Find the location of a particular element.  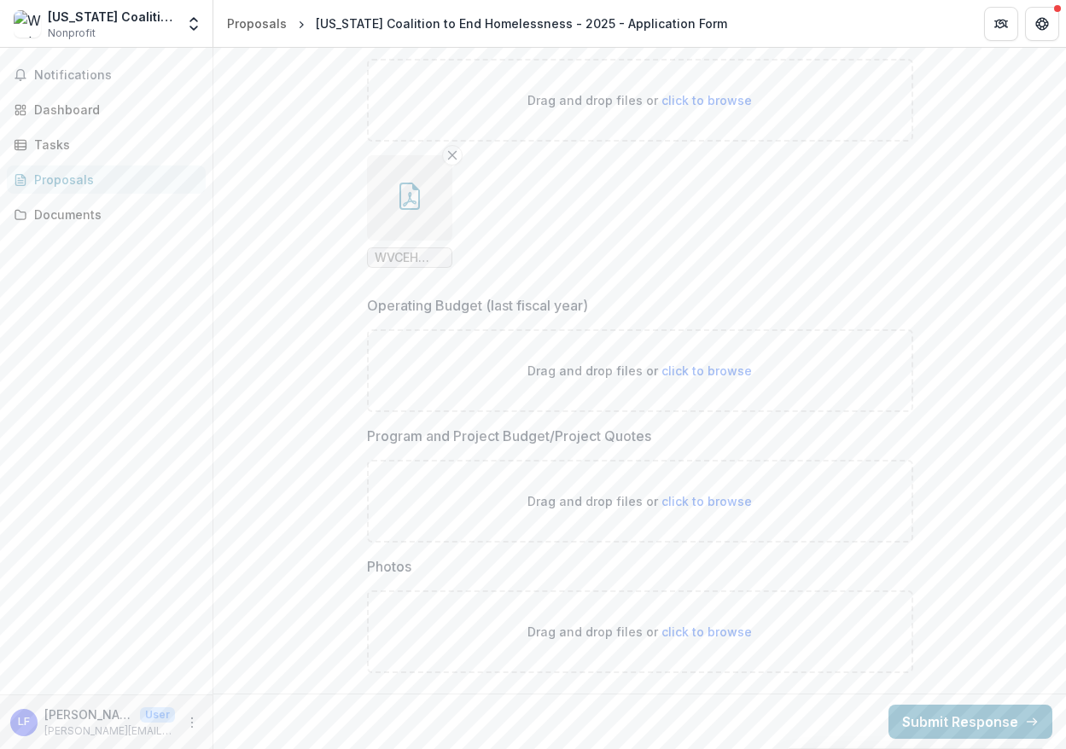

nav: breadcrumb is located at coordinates (477, 23).